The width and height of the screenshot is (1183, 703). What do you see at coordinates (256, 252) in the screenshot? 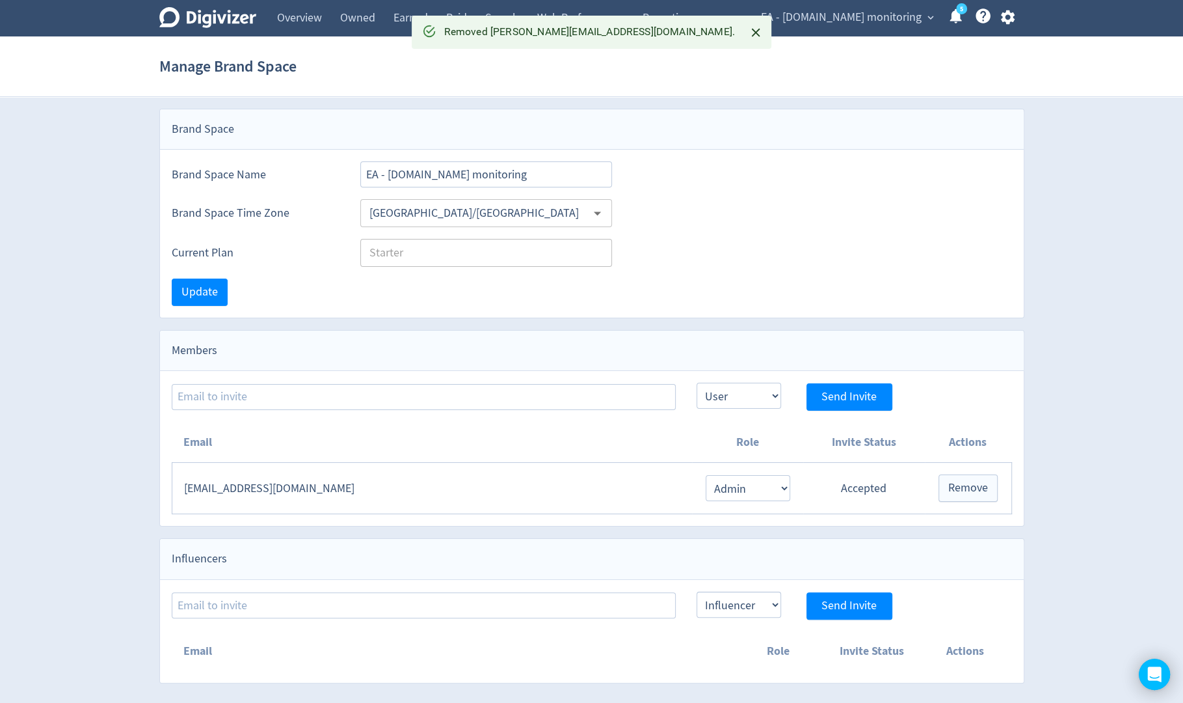
I see `label: Current Plan` at bounding box center [256, 252].